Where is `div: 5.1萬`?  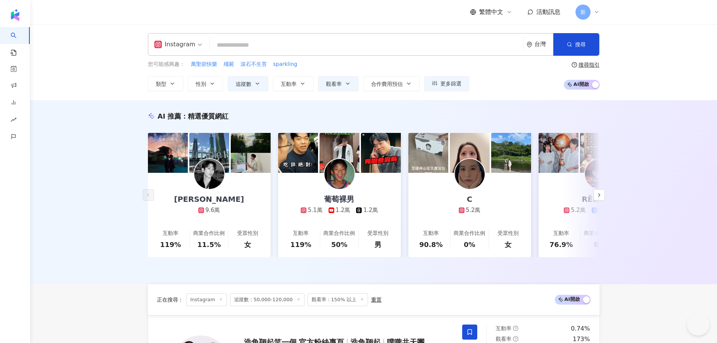 div: 5.1萬 is located at coordinates (315, 210).